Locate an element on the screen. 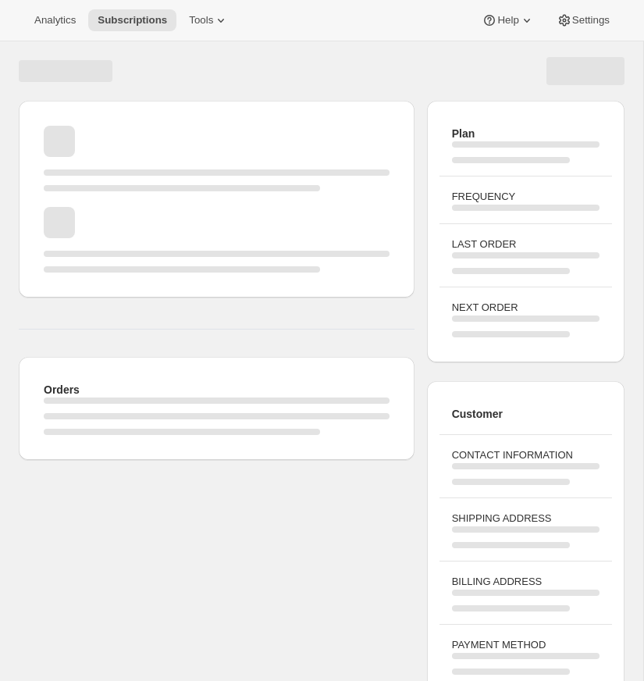  h3: CONTACT INFORMATION is located at coordinates (525, 455).